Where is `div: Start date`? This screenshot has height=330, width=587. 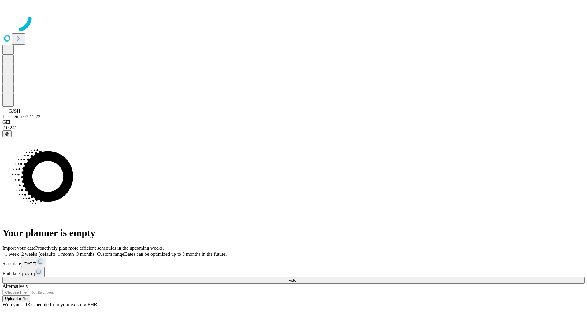 div: Start date is located at coordinates (294, 262).